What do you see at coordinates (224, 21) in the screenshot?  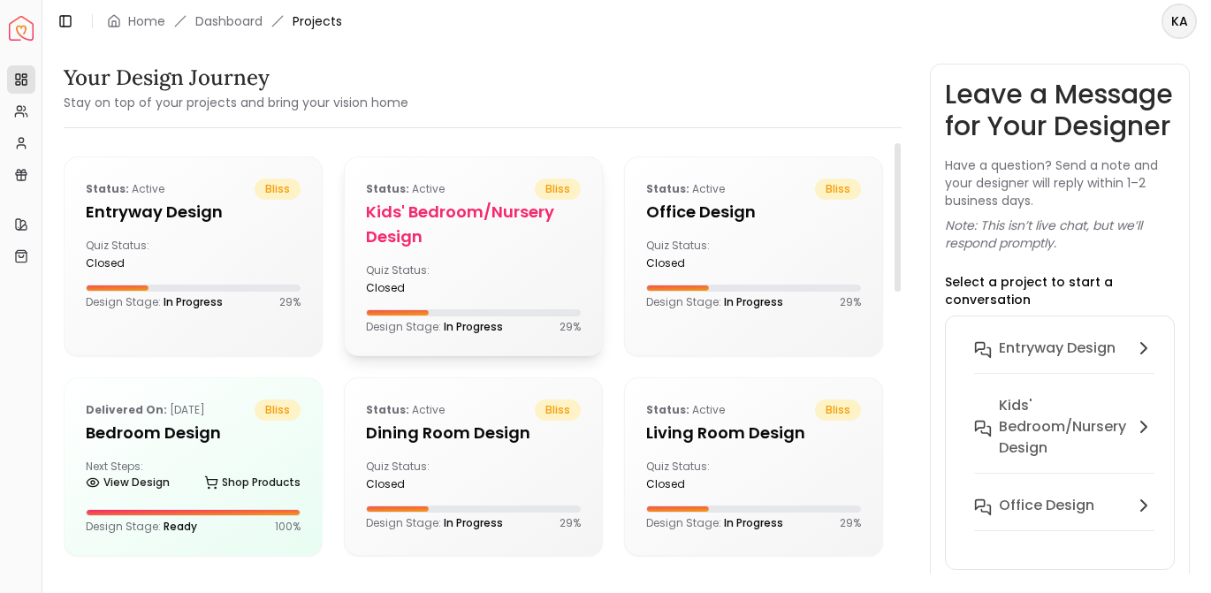 I see `nav: breadcrumb` at bounding box center [224, 21].